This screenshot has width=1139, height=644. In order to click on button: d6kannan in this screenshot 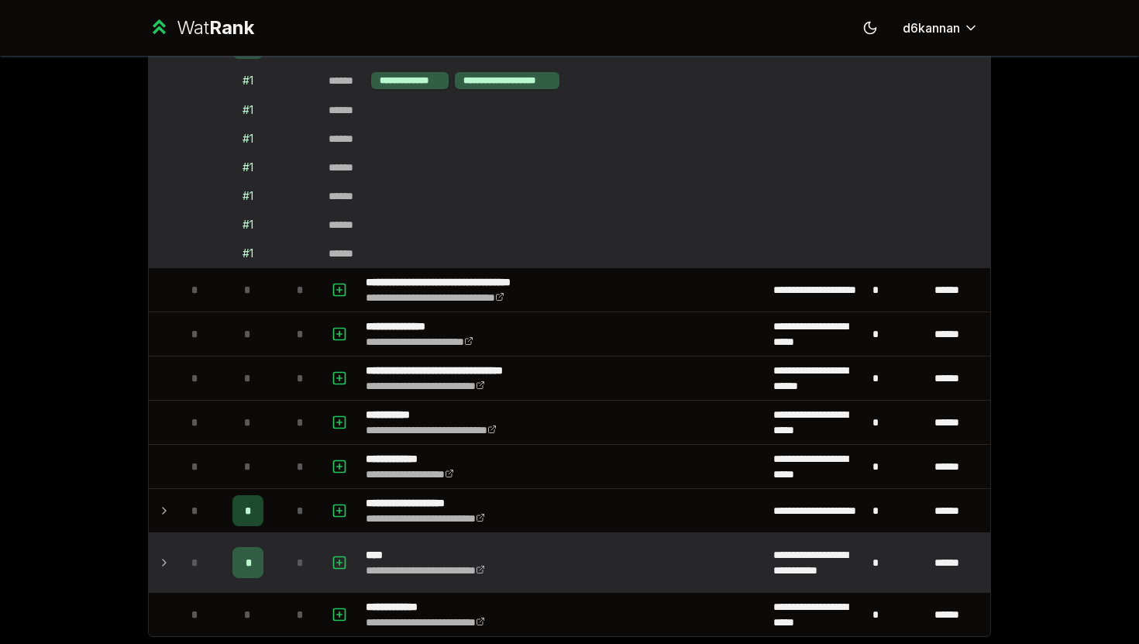, I will do `click(941, 28)`.